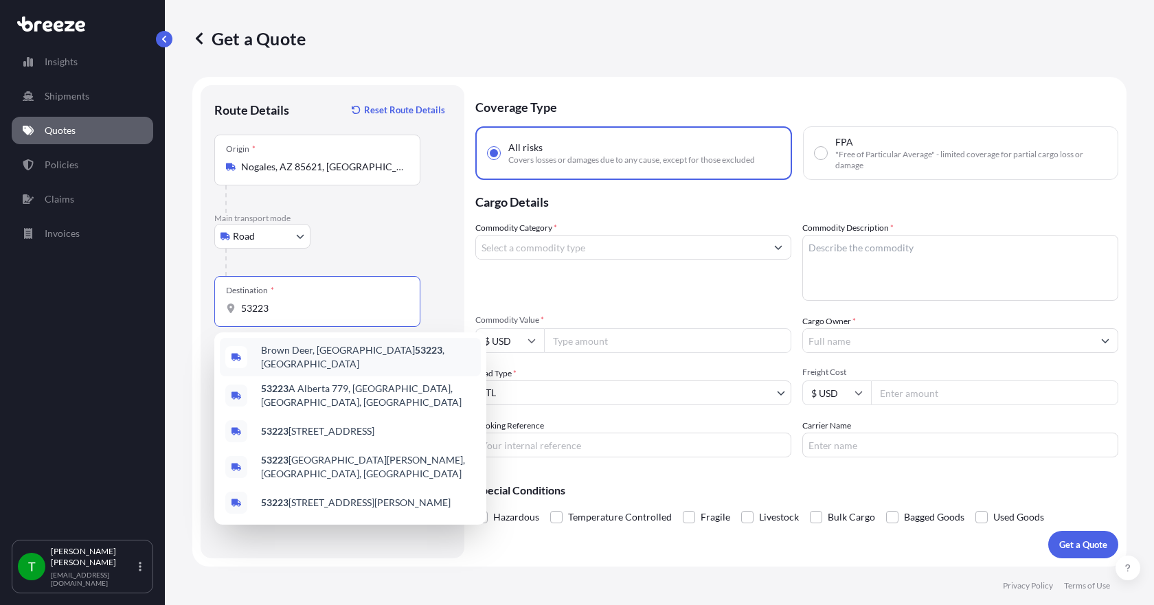 The width and height of the screenshot is (1154, 605). What do you see at coordinates (633, 320) in the screenshot?
I see `span: Commodity Value` at bounding box center [633, 320].